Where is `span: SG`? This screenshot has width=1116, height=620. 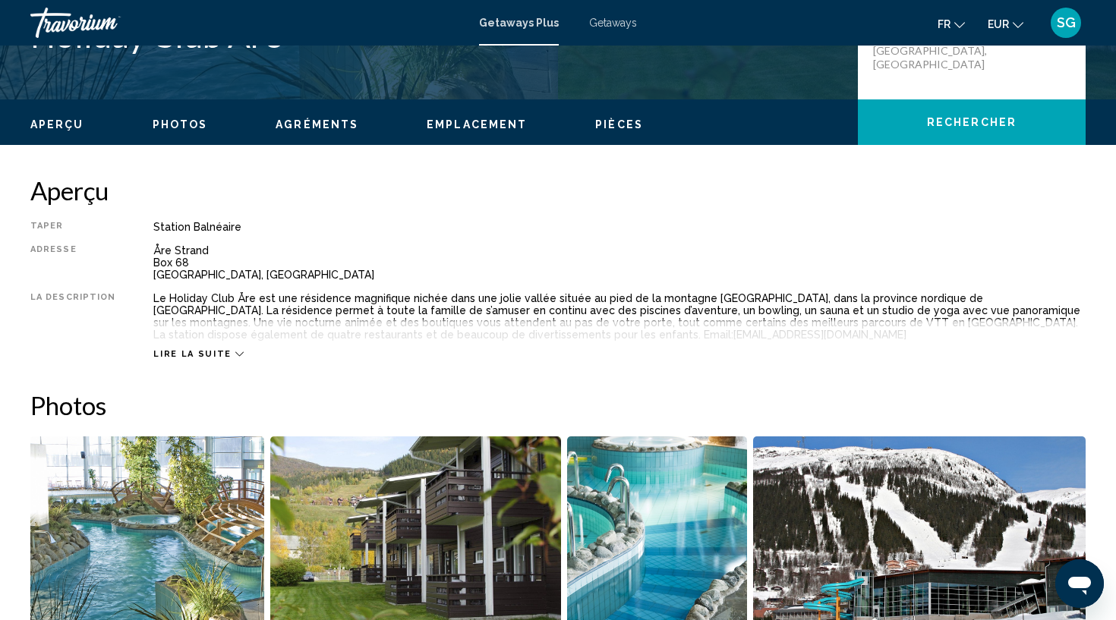 span: SG is located at coordinates (1066, 23).